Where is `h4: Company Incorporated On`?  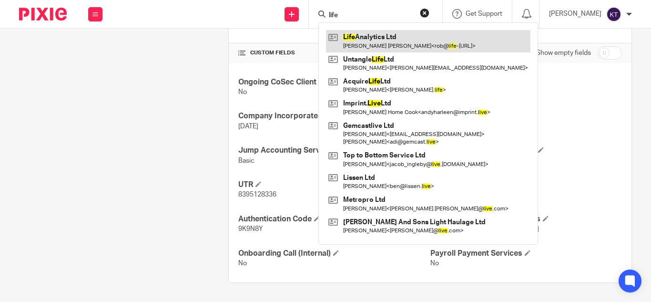
h4: Company Incorporated On is located at coordinates (334, 116).